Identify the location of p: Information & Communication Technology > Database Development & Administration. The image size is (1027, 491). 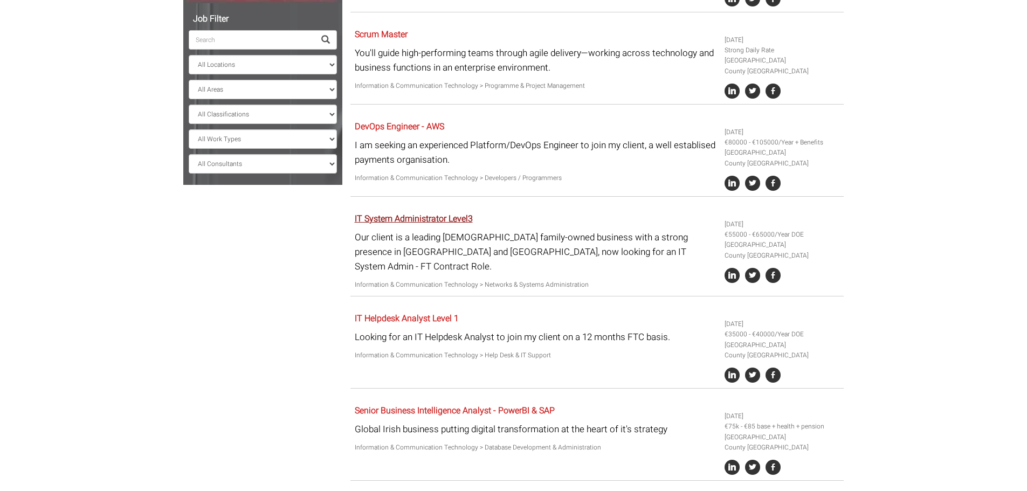
(535, 448).